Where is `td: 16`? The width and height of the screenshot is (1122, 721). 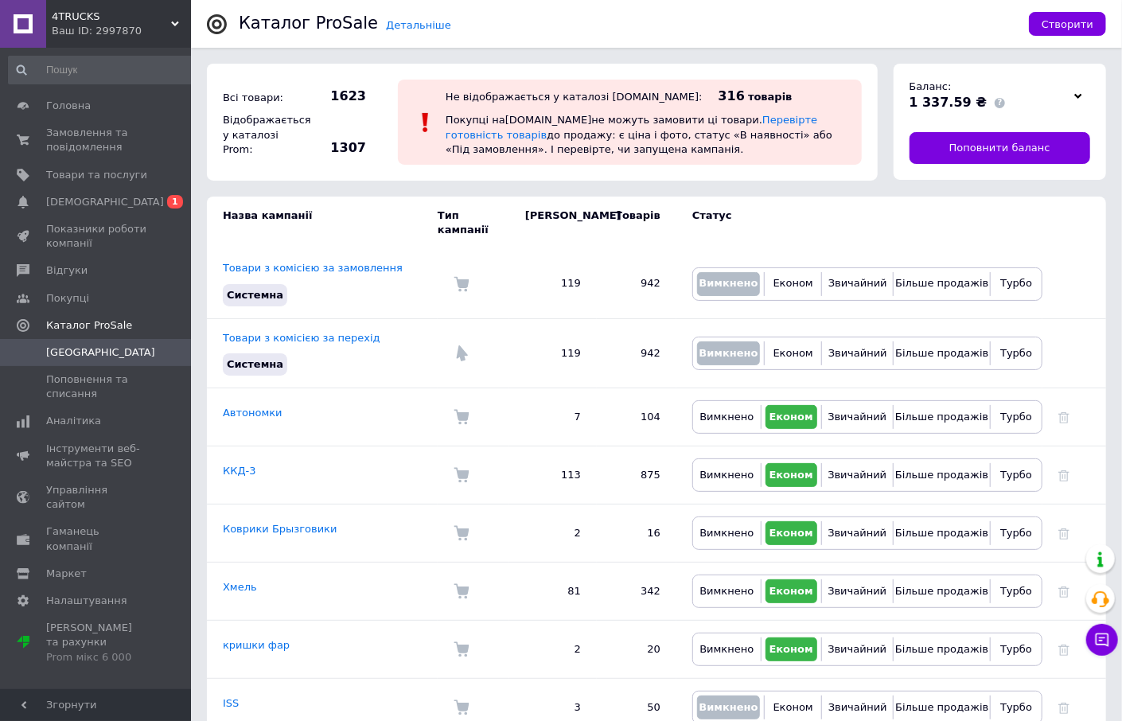 td: 16 is located at coordinates (637, 533).